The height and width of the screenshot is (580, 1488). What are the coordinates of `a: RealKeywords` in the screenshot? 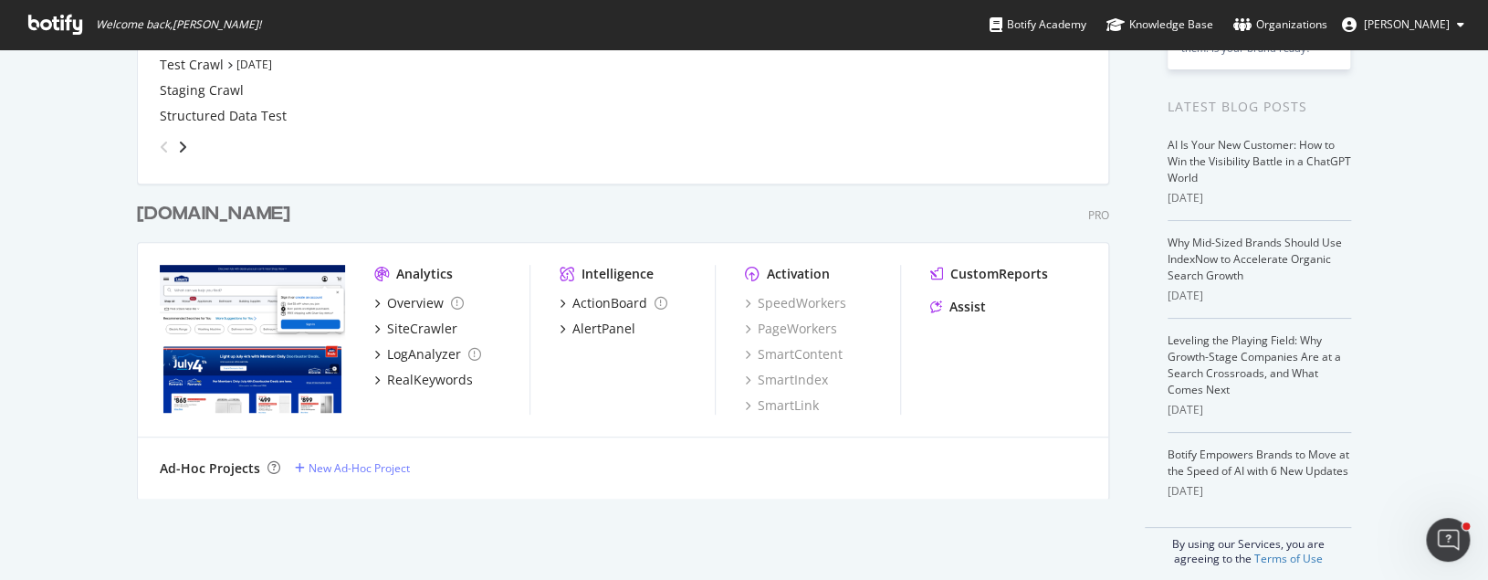 It's located at (424, 380).